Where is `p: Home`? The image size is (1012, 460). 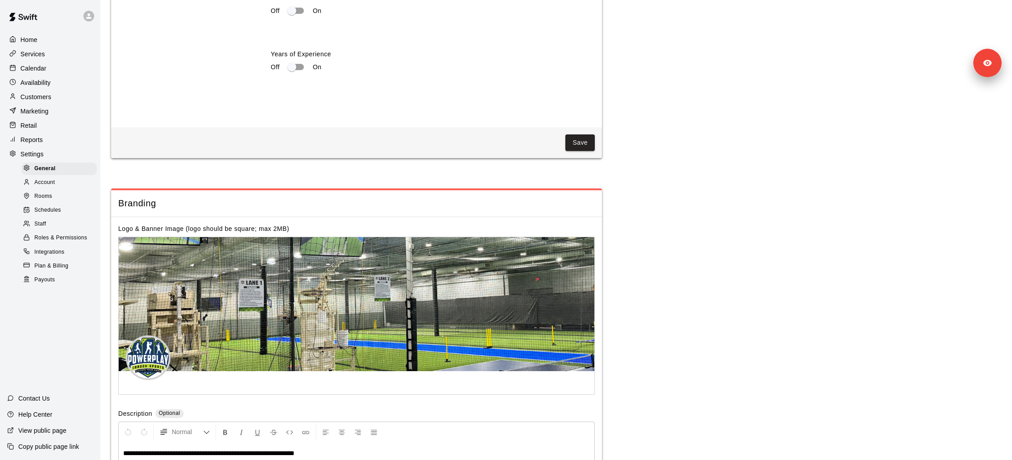 p: Home is located at coordinates (29, 40).